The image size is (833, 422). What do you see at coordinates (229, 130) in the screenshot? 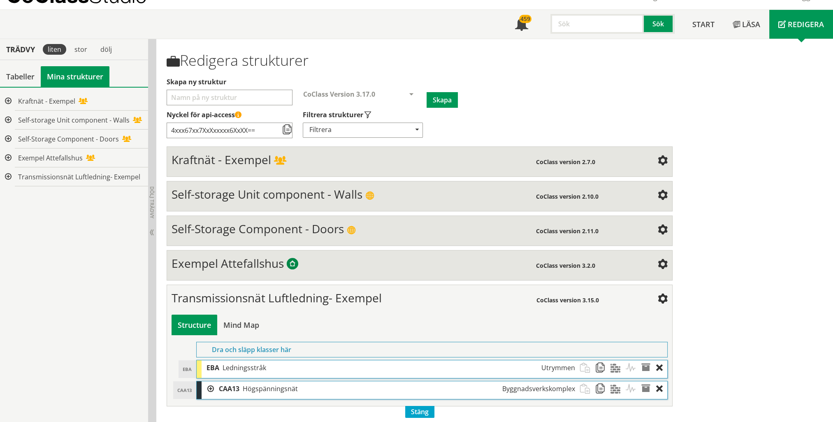
I see `input: Nyckel till åtkomststruktur via API (kräver API-licensabonnemang)` at bounding box center [229, 130].